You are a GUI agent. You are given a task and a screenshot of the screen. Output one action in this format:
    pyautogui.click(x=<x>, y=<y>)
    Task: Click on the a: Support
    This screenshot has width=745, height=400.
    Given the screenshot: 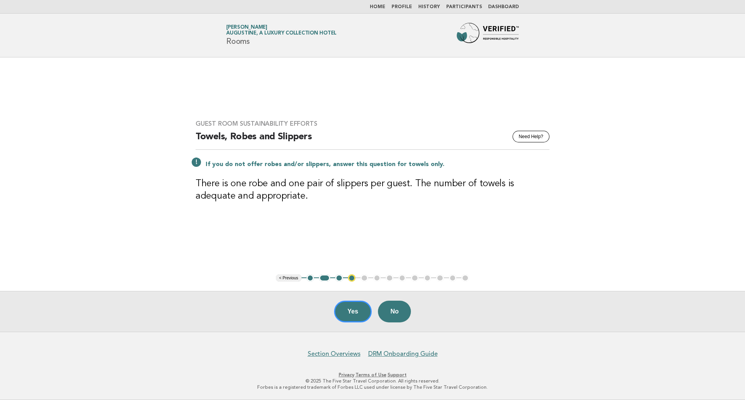 What is the action you would take?
    pyautogui.click(x=397, y=375)
    